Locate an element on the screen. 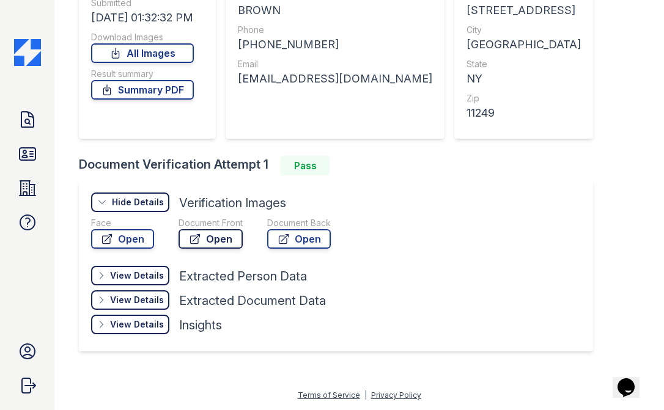  div: Insights is located at coordinates (201, 325).